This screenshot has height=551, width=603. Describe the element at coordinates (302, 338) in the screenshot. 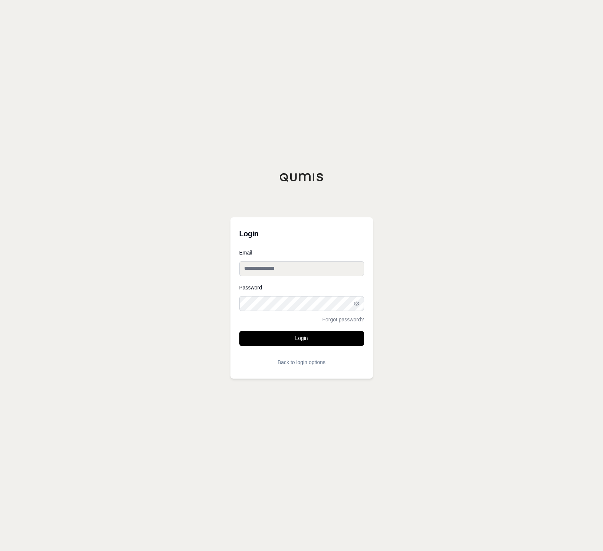

I see `button: Login` at that location.